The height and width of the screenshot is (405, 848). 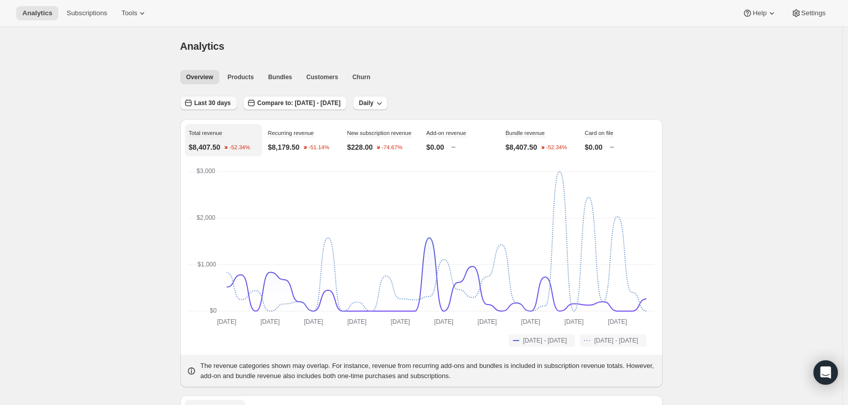 I want to click on span: Recurring revenue, so click(x=291, y=133).